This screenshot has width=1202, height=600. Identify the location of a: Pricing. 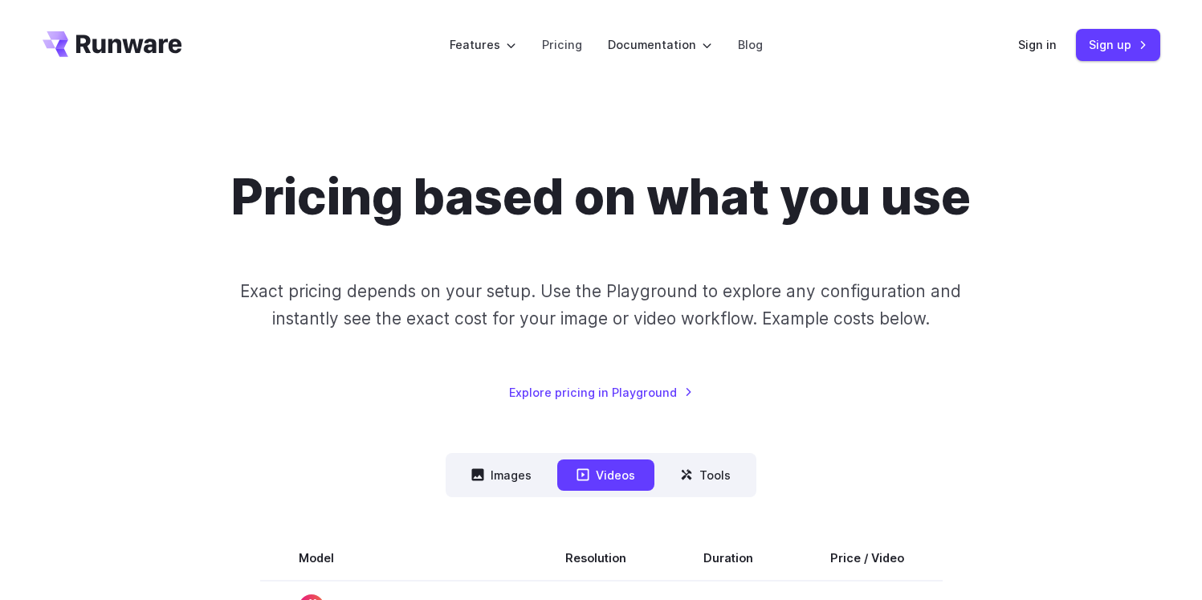
(562, 44).